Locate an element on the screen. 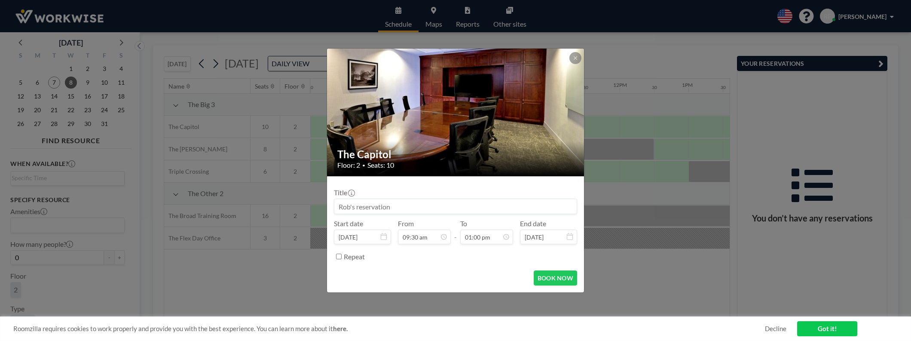 Image resolution: width=911 pixels, height=341 pixels. span: Roomzilla requires cookies to work properly and provide you with the best experience. You can lea... is located at coordinates (389, 328).